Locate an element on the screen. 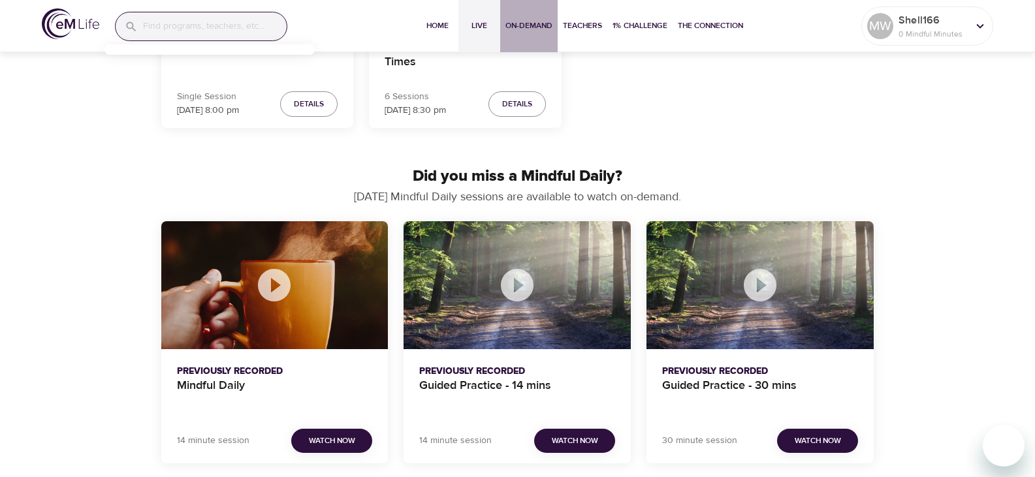 The image size is (1035, 477). p: Shell166 is located at coordinates (933, 20).